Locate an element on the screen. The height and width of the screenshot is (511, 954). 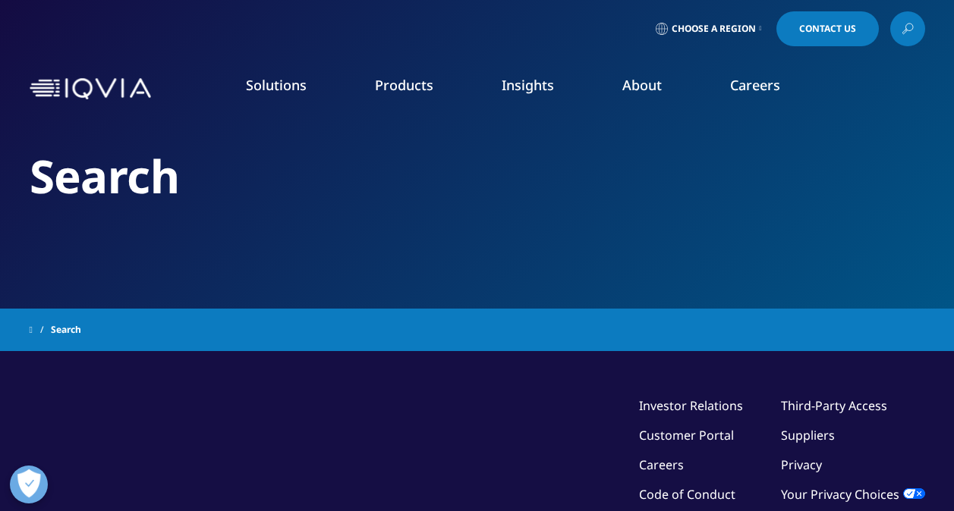
a: Contact Us is located at coordinates (827, 29).